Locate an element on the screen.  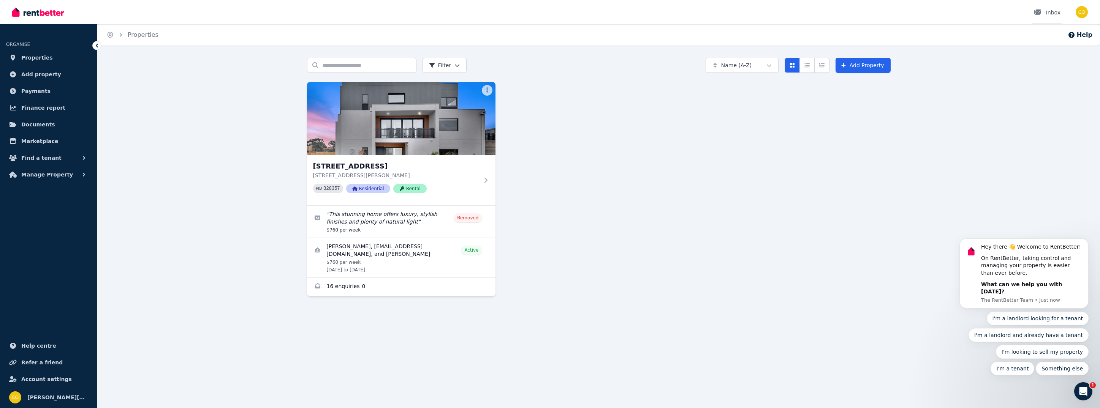
button: Quick reply: Something else is located at coordinates (114, 197).